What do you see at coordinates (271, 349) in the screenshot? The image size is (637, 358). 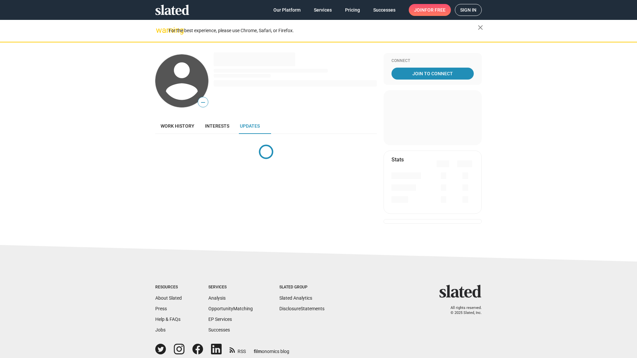 I see `a: filmonomics blog` at bounding box center [271, 349].